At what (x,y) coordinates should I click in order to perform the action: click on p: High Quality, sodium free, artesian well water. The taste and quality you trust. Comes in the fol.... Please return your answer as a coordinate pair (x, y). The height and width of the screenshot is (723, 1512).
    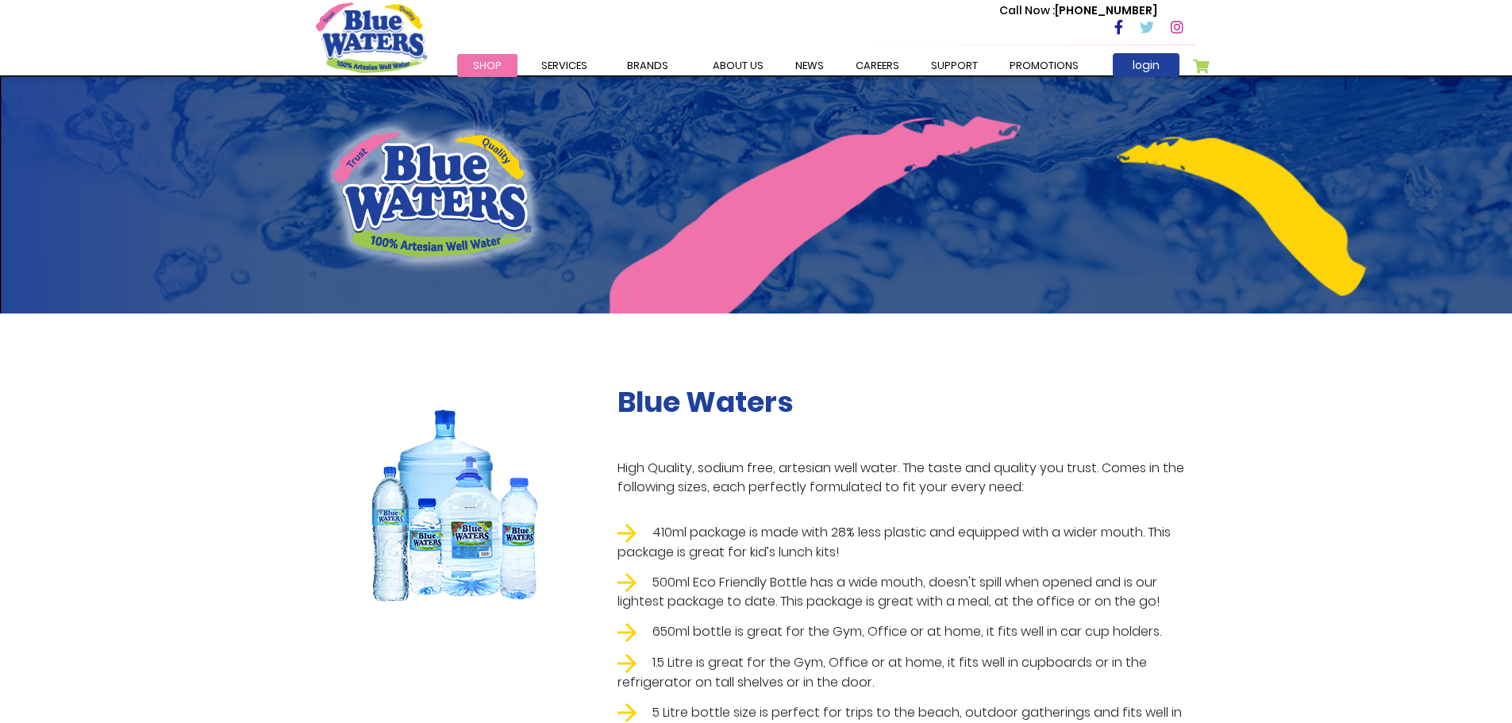
    Looking at the image, I should click on (907, 478).